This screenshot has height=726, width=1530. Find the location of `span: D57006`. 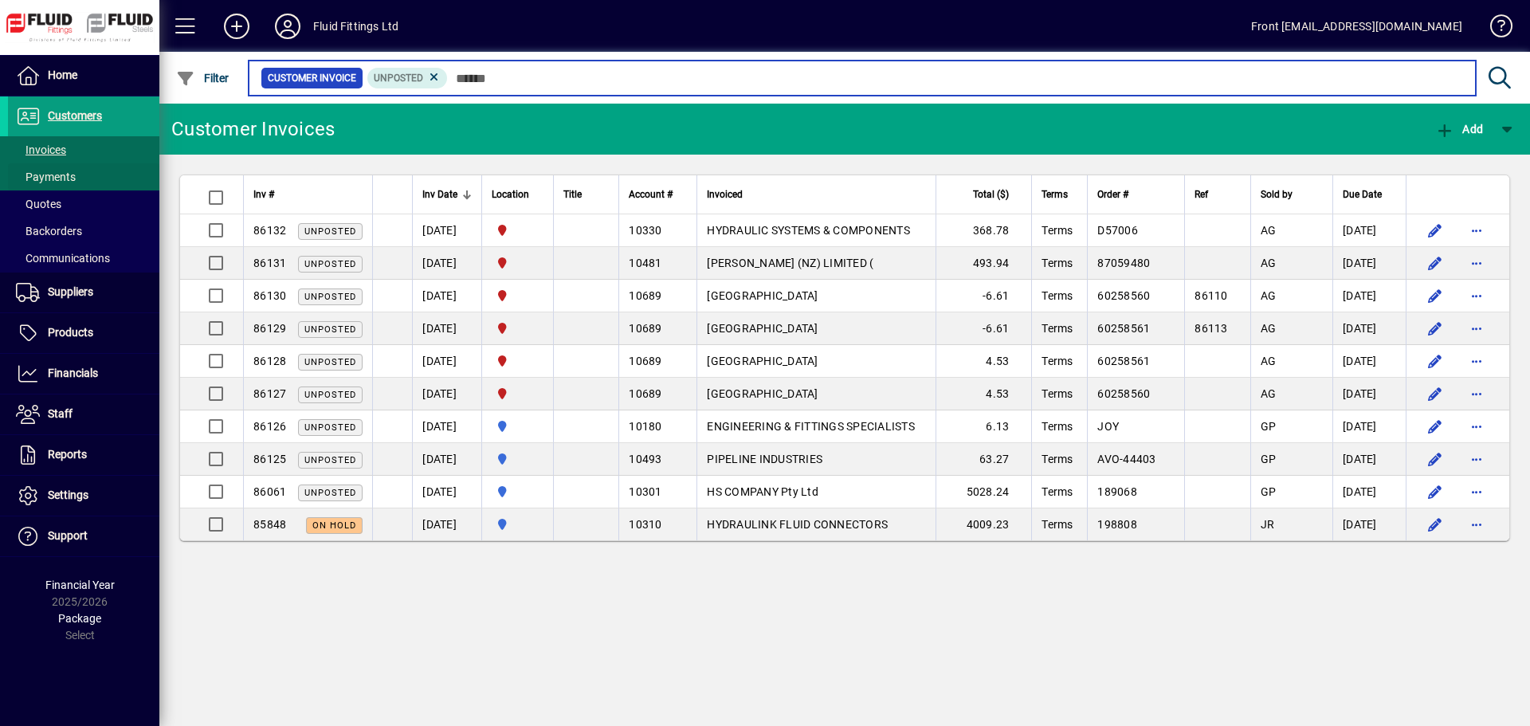

span: D57006 is located at coordinates (1117, 230).